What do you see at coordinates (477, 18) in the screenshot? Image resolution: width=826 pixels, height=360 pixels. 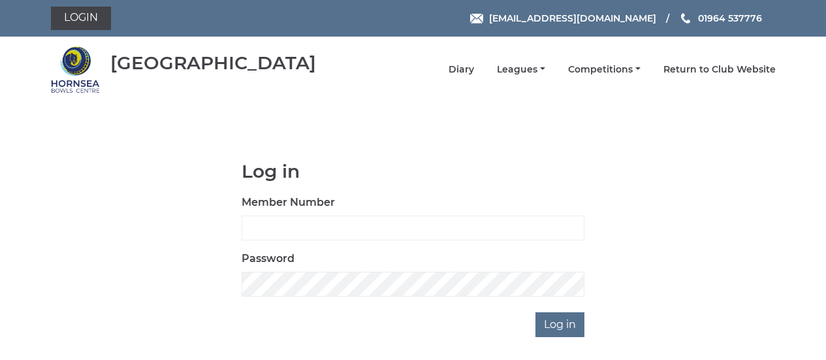 I see `img: Email` at bounding box center [477, 18].